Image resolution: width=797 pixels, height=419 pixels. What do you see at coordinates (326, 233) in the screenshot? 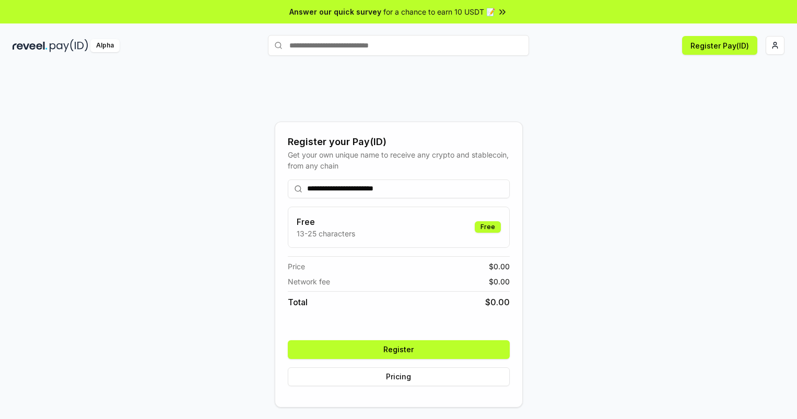
I see `p: 13-25 characters` at bounding box center [326, 233].